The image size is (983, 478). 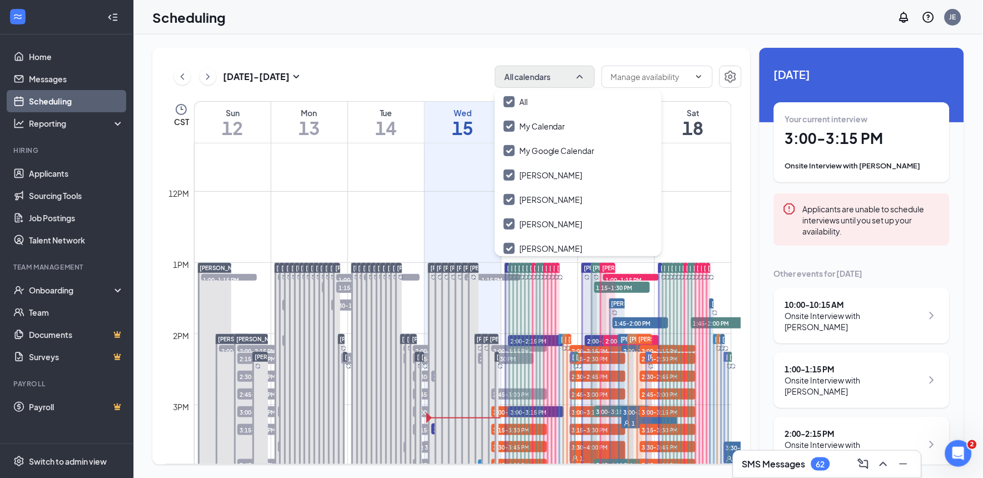 What do you see at coordinates (730, 77) in the screenshot?
I see `a: Settings` at bounding box center [730, 77].